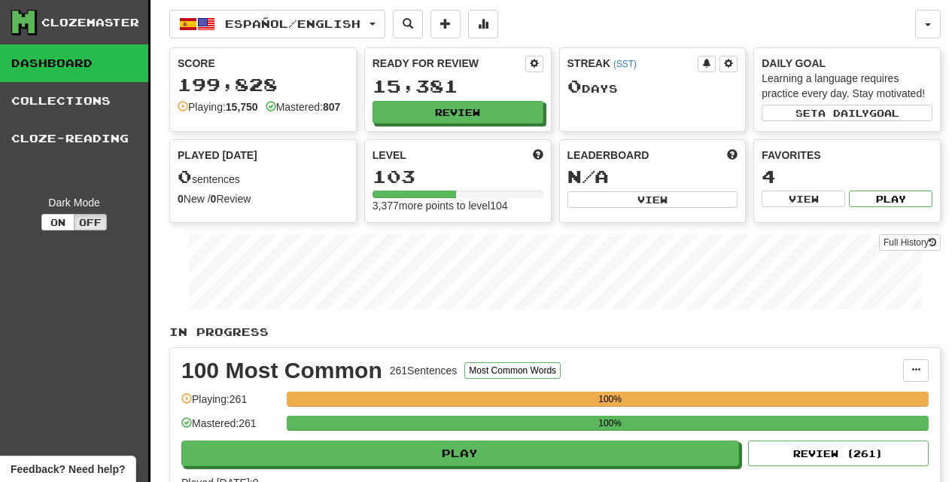 The width and height of the screenshot is (952, 482). Describe the element at coordinates (58, 222) in the screenshot. I see `button: On` at that location.